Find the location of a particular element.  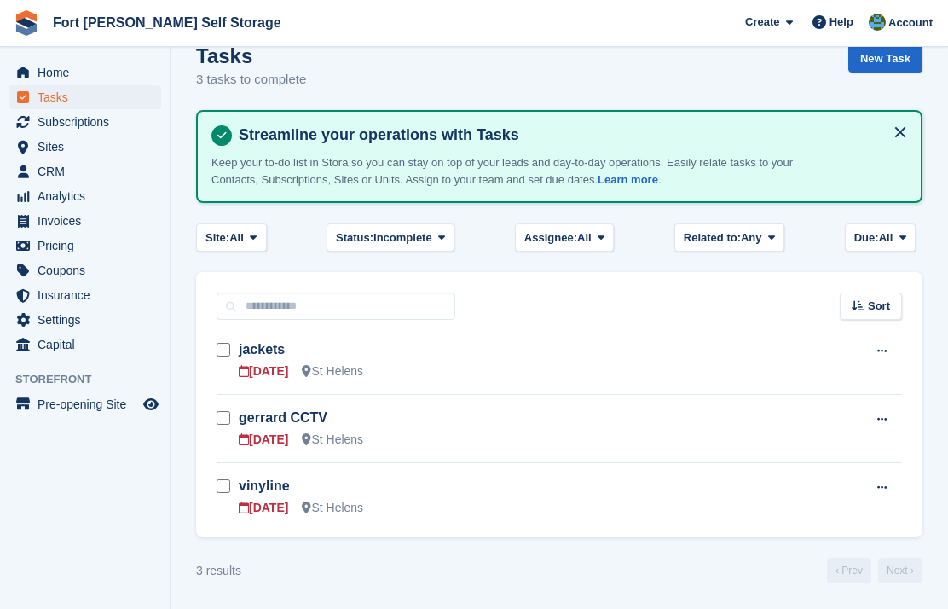

a: vinyline is located at coordinates (264, 485).